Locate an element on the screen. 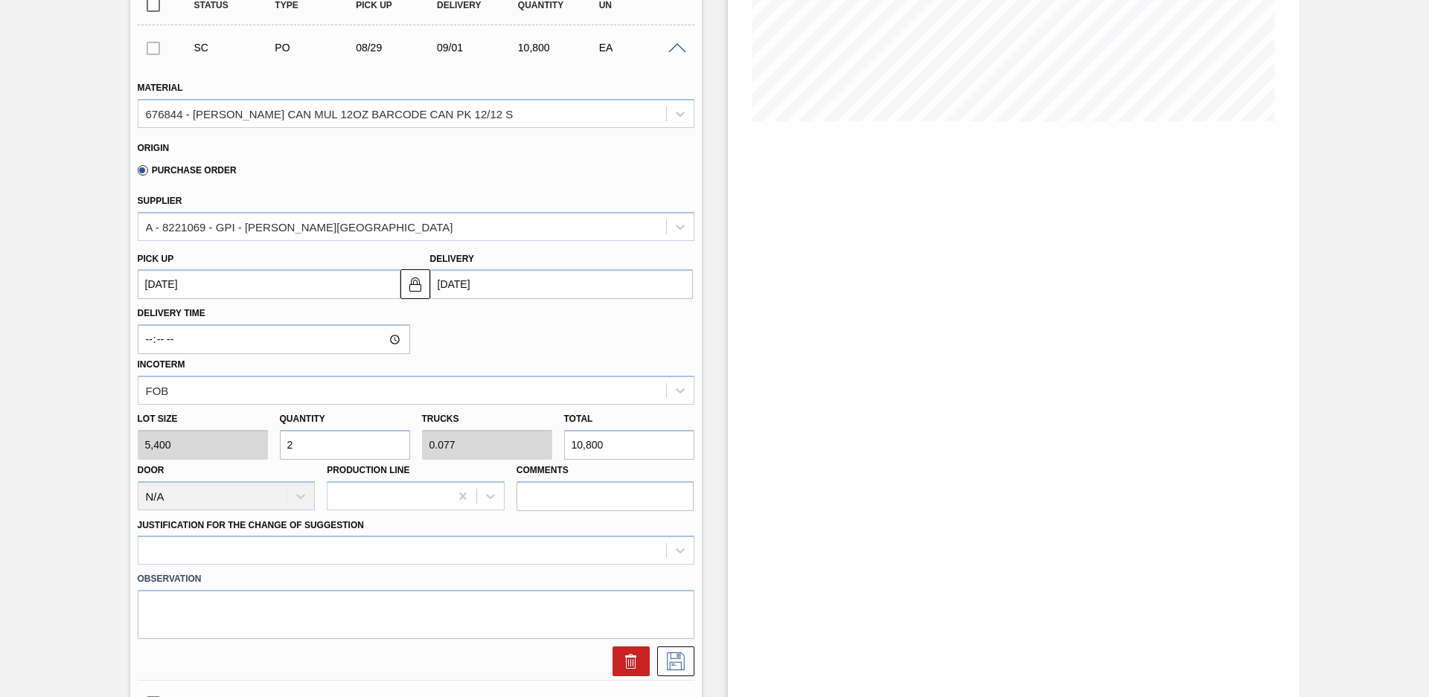 Image resolution: width=1429 pixels, height=697 pixels. label: Origin is located at coordinates (153, 148).